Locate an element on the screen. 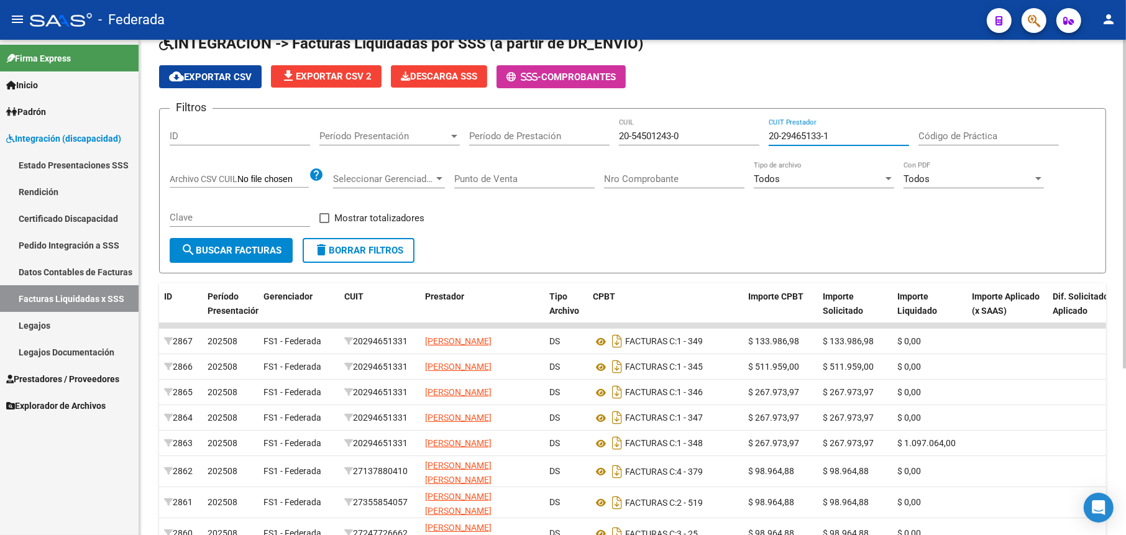 The width and height of the screenshot is (1126, 535). datatable-header-cell: Prestador is located at coordinates (482, 311).